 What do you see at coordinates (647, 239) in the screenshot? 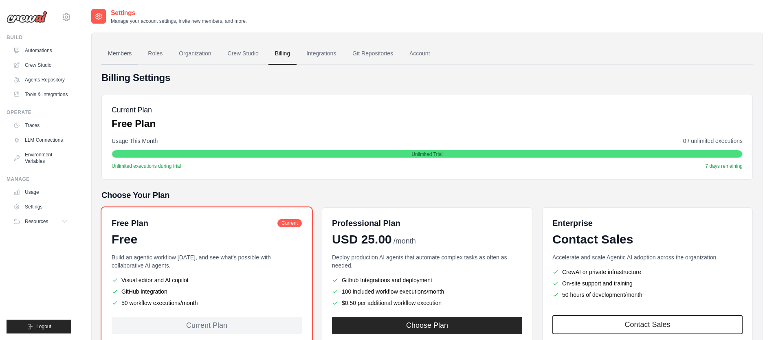
I see `div: Contact Sales` at bounding box center [647, 239].